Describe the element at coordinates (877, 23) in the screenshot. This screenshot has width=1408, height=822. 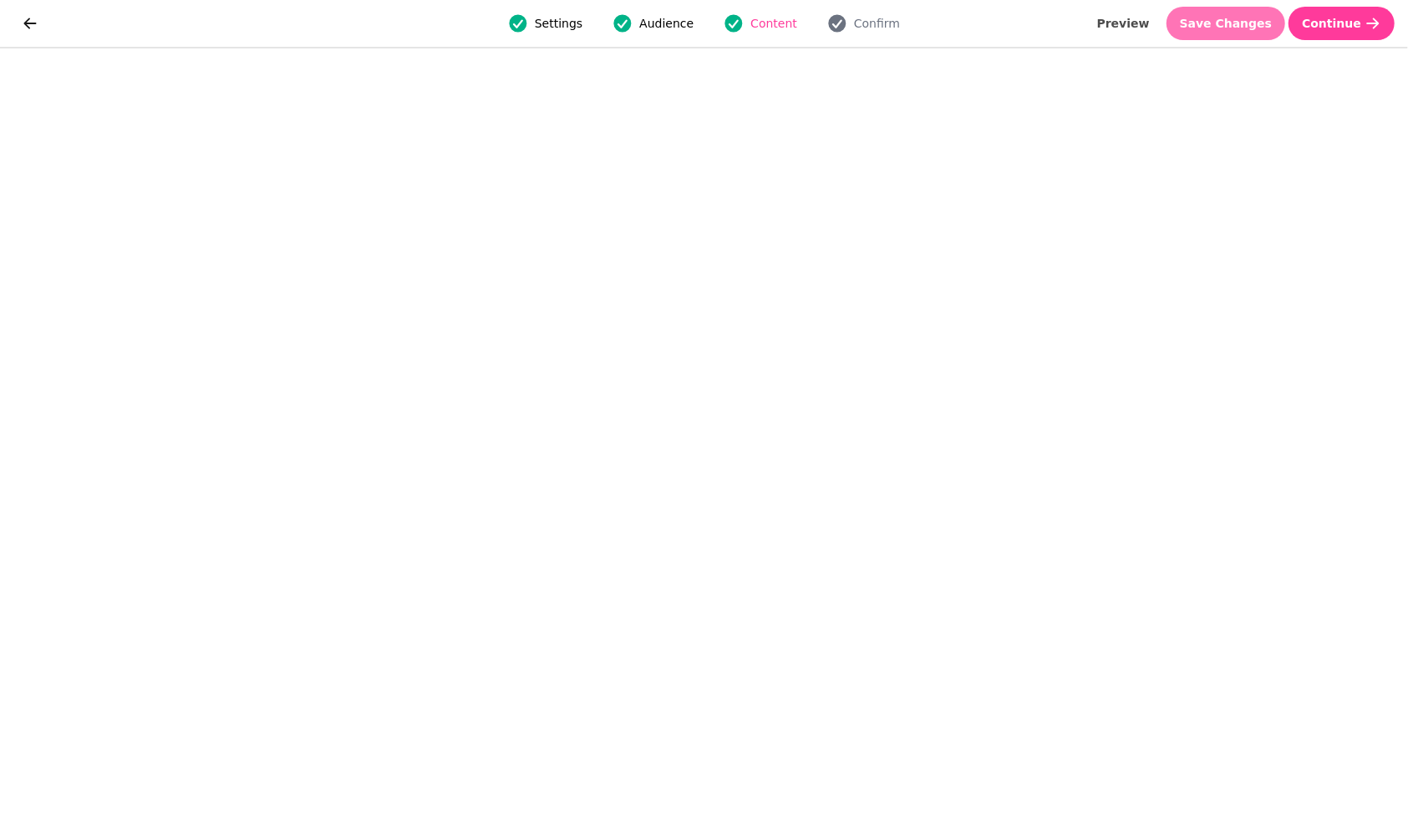
I see `span: Confirm` at that location.